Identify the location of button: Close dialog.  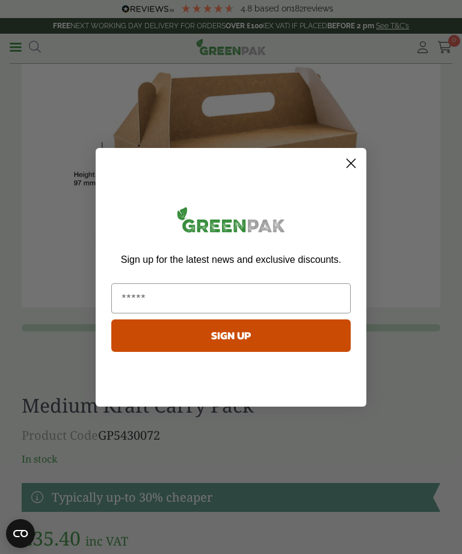
(351, 163).